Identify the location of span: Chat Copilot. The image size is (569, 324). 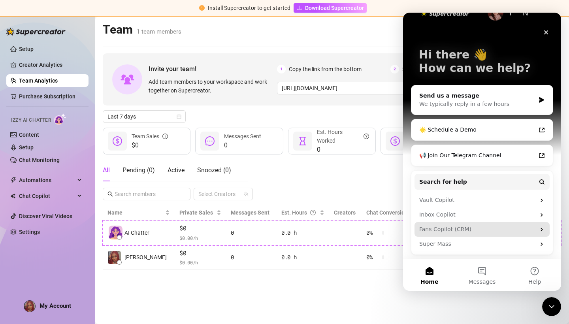
(47, 196).